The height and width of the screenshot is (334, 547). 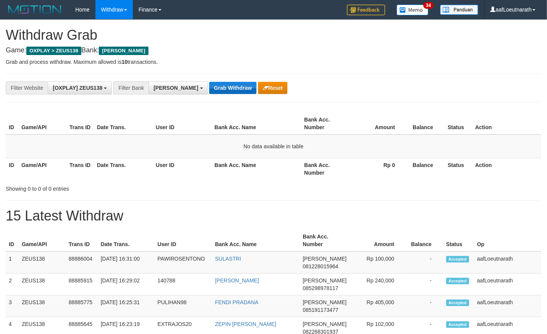 What do you see at coordinates (273, 88) in the screenshot?
I see `button: Reset` at bounding box center [273, 88].